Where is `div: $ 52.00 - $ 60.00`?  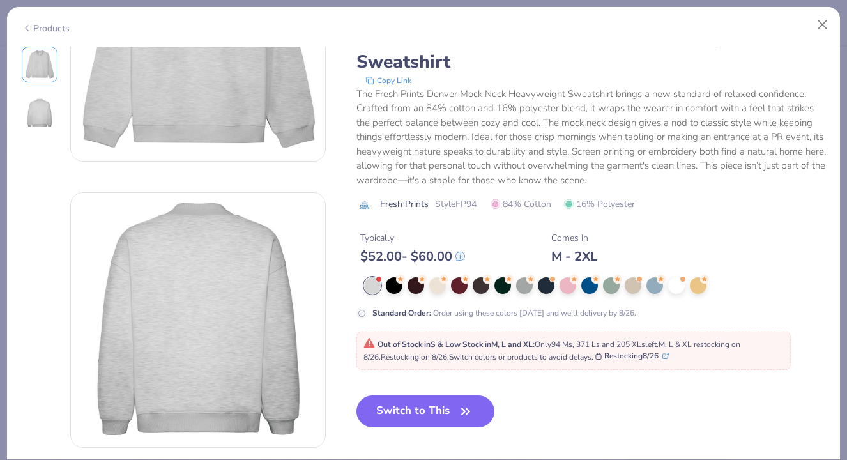 div: $ 52.00 - $ 60.00 is located at coordinates (413, 256).